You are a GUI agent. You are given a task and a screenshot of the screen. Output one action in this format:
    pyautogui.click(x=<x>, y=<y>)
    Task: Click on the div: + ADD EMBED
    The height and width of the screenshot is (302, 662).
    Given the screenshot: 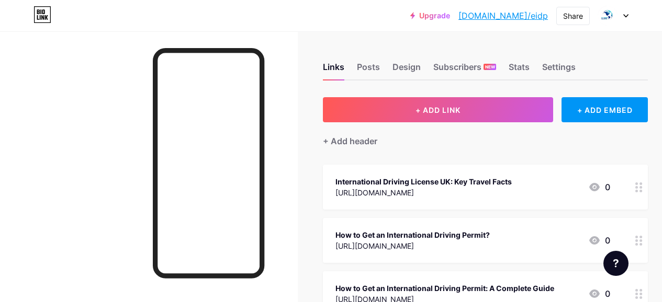 What is the action you would take?
    pyautogui.click(x=604, y=110)
    